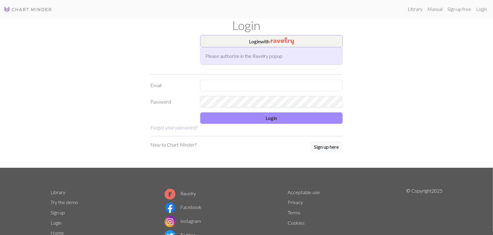 The width and height of the screenshot is (493, 235). I want to click on a: Facebook, so click(183, 206).